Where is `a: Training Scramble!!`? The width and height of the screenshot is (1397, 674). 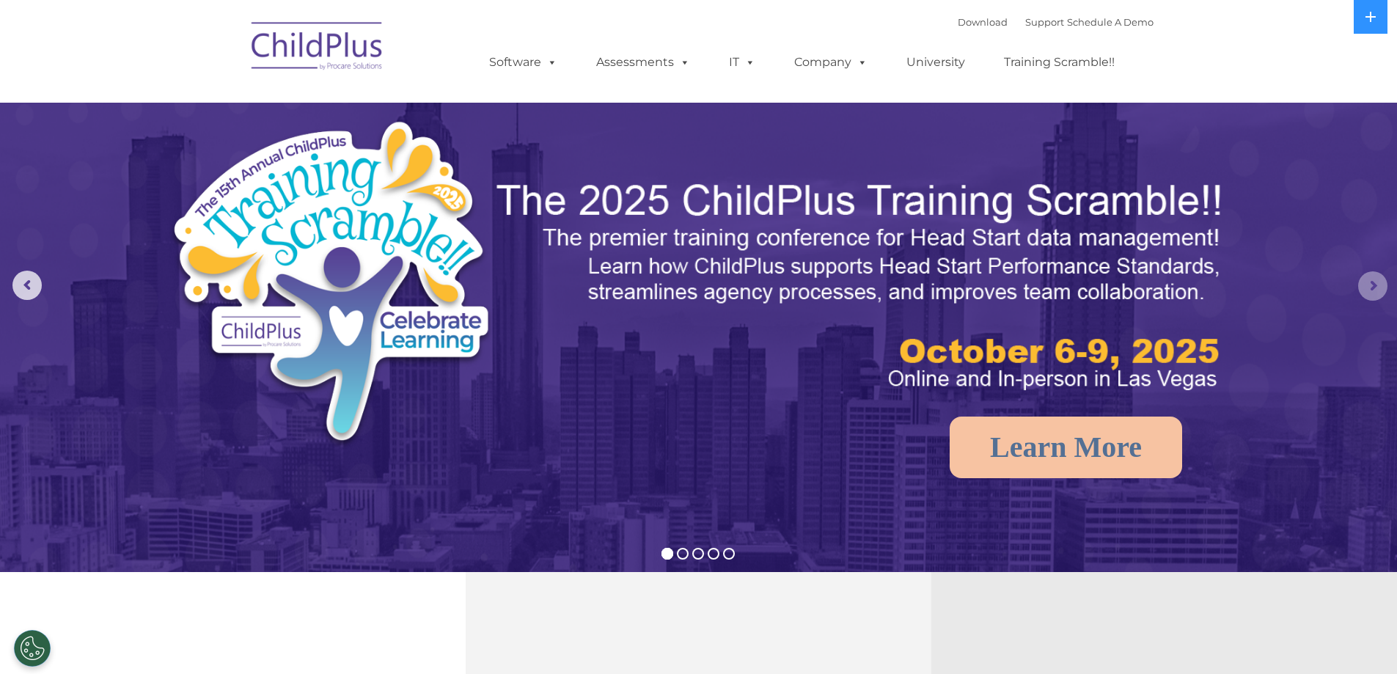 a: Training Scramble!! is located at coordinates (1059, 62).